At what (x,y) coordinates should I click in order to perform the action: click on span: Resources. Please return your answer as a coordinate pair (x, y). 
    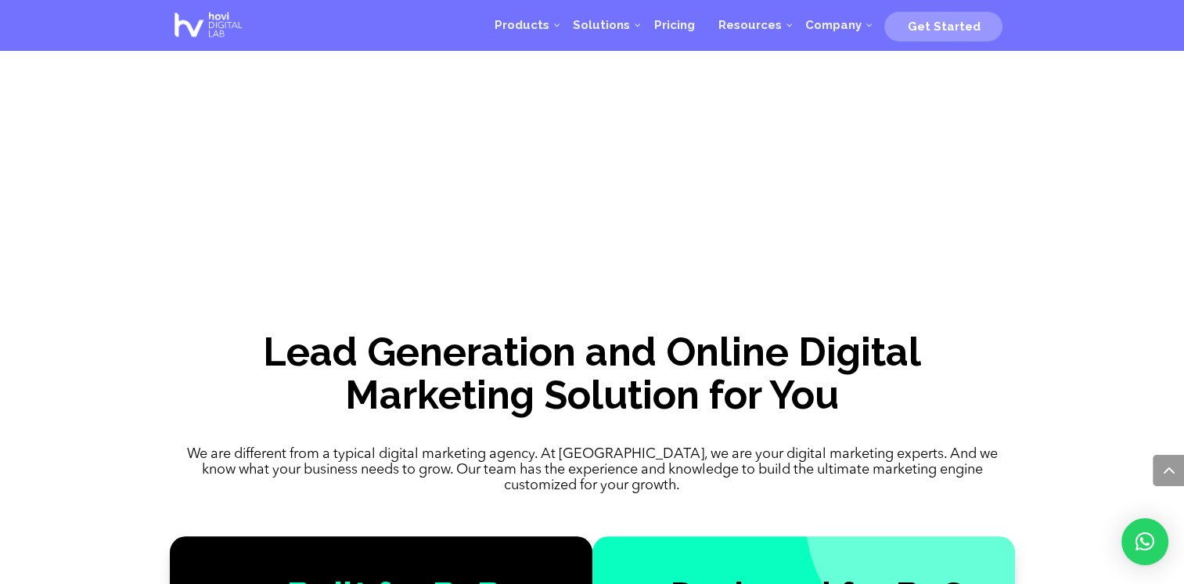
    Looking at the image, I should click on (749, 25).